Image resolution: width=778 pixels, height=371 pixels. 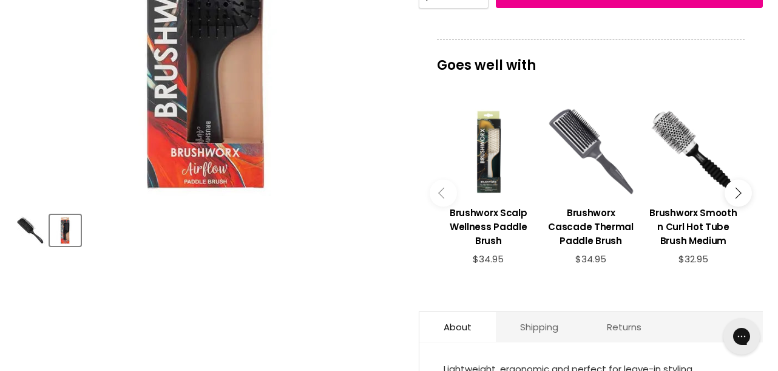 What do you see at coordinates (591, 59) in the screenshot?
I see `p: Goes well with` at bounding box center [591, 59].